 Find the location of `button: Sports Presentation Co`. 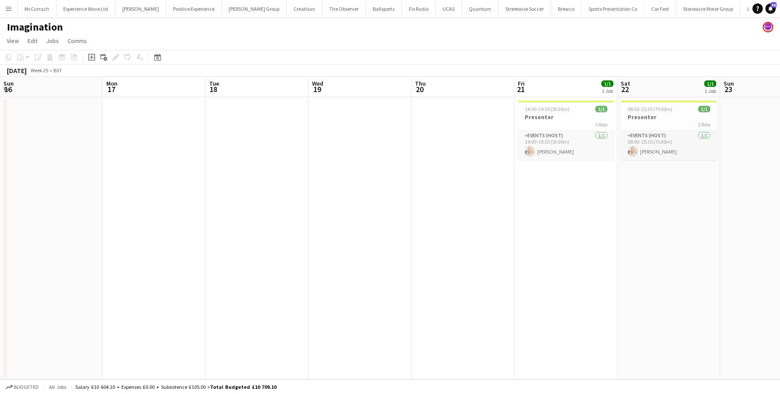

button: Sports Presentation Co is located at coordinates (613, 9).